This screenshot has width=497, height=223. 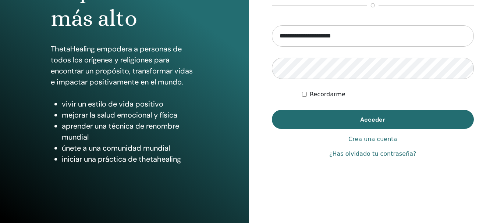 I want to click on li: iniciar una práctica de thetahealing, so click(x=130, y=159).